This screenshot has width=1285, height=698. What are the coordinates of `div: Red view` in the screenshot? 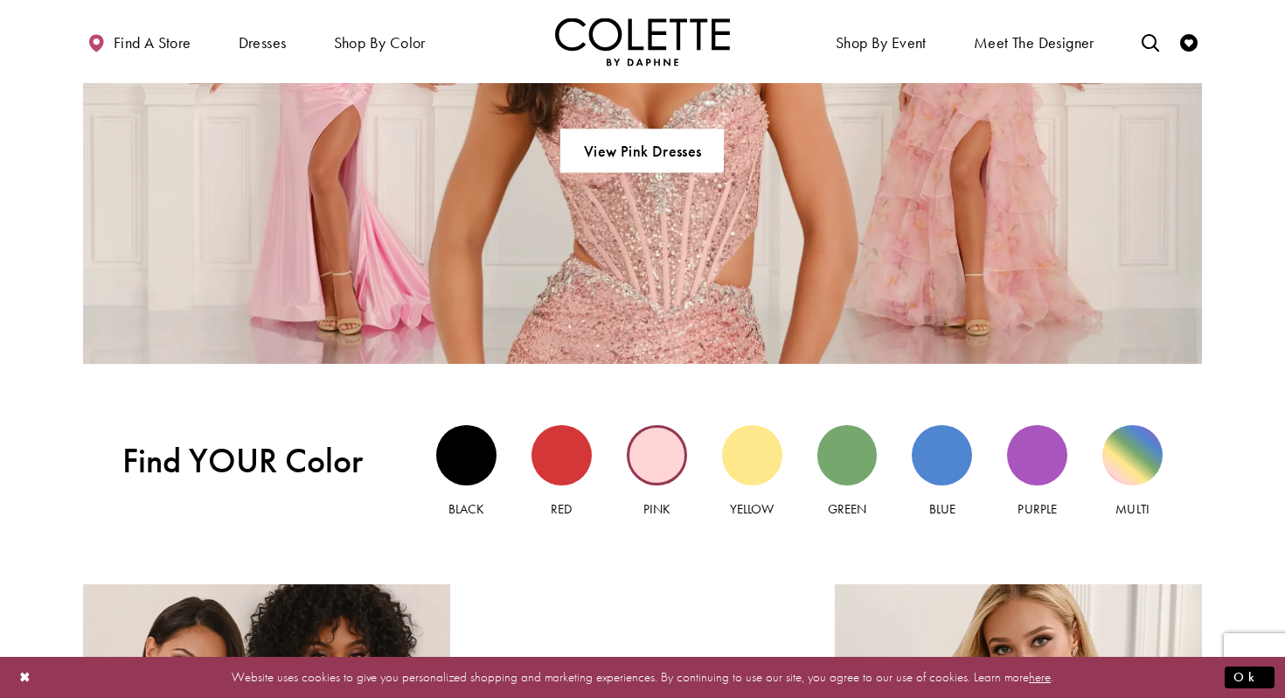 It's located at (561, 455).